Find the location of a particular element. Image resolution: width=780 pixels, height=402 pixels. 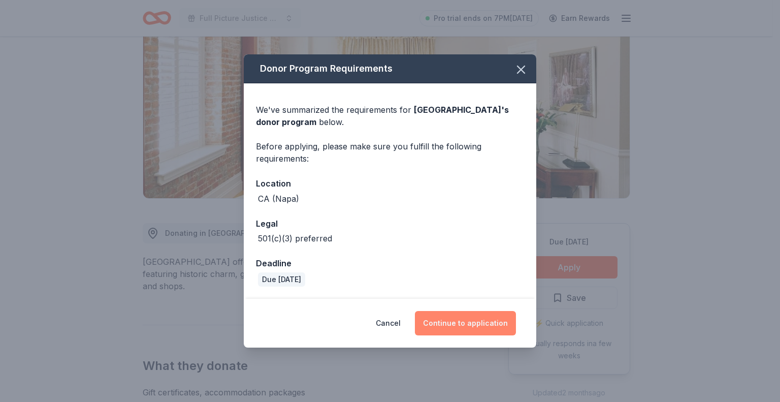

div: Before applying, please make sure you fulfill the following requirements: is located at coordinates (390, 152).